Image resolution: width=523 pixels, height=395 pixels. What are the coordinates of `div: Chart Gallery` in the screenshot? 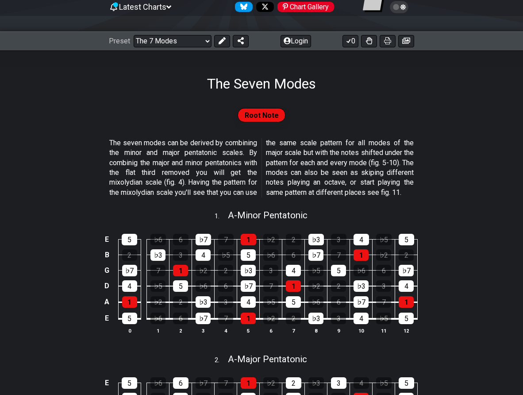 It's located at (306, 7).